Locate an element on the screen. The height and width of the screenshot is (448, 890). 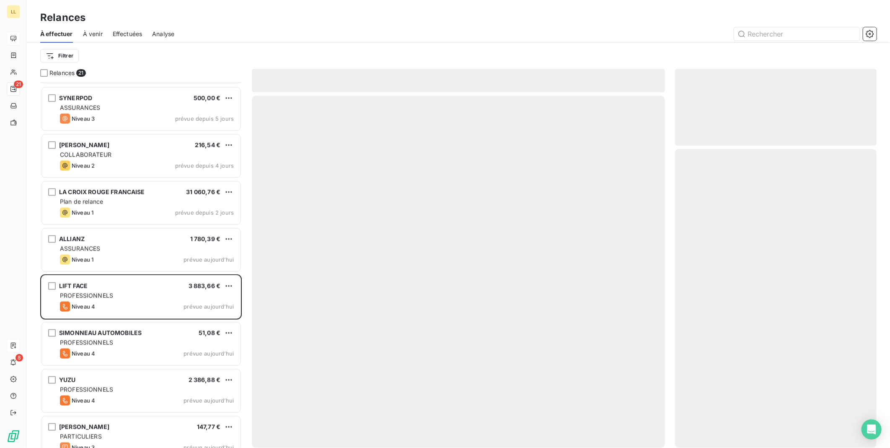
span: 8 is located at coordinates (19, 357).